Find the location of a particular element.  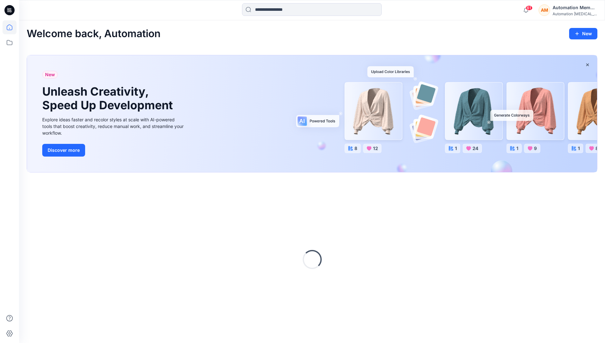

button: Discover more is located at coordinates (63, 150).